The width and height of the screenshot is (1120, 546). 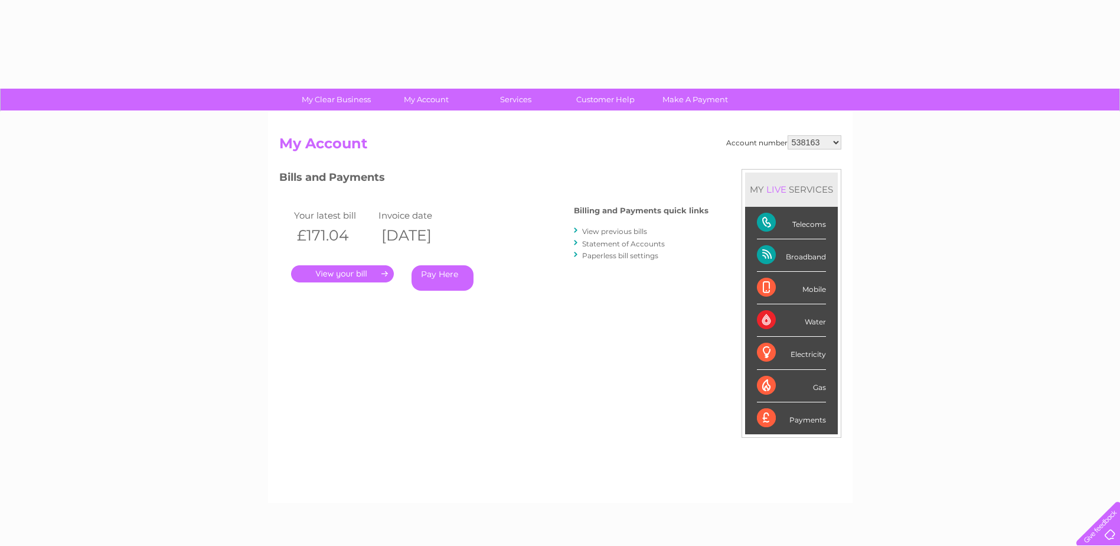 I want to click on div: Account number, so click(x=784, y=142).